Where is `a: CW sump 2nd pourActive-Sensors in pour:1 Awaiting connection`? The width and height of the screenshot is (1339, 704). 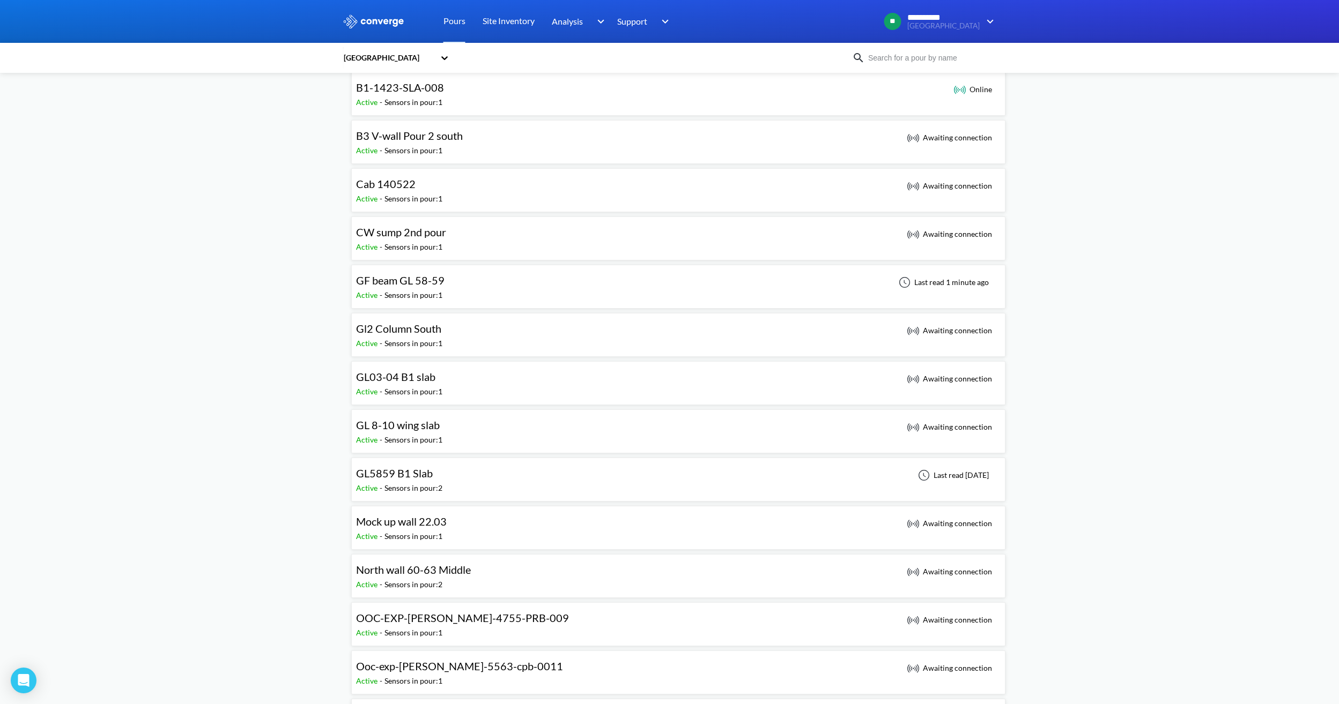 a: CW sump 2nd pourActive-Sensors in pour:1 Awaiting connection is located at coordinates (678, 233).